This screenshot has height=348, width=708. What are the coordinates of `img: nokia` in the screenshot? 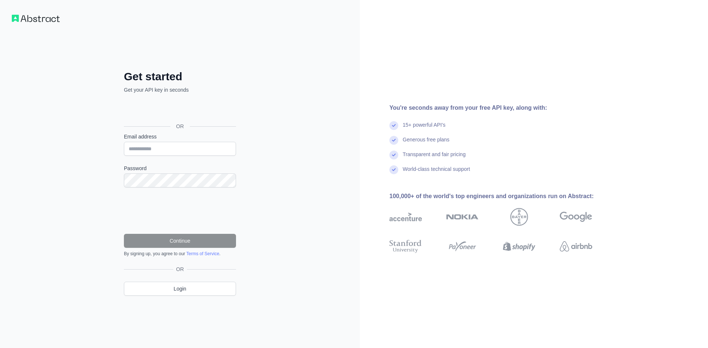 It's located at (462, 217).